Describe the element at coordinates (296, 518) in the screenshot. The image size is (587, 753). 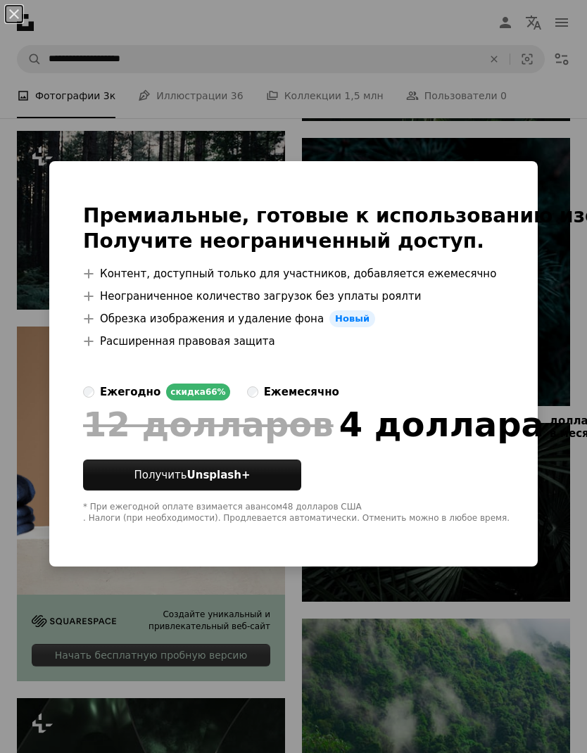
I see `font: . Налоги (при необходимости). Продлевается автоматически. Отменить можно в любое время.` at that location.